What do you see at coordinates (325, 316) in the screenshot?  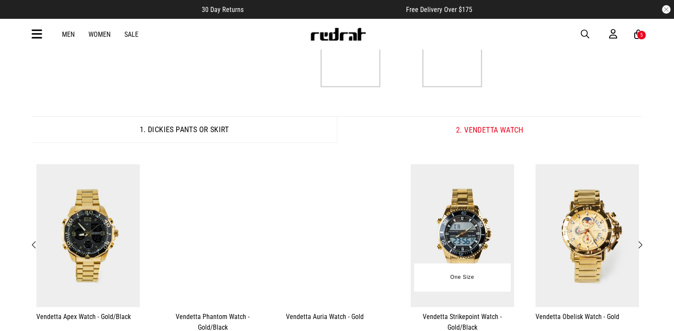 I see `a: Vendetta Auria Watch - Gold` at bounding box center [325, 316].